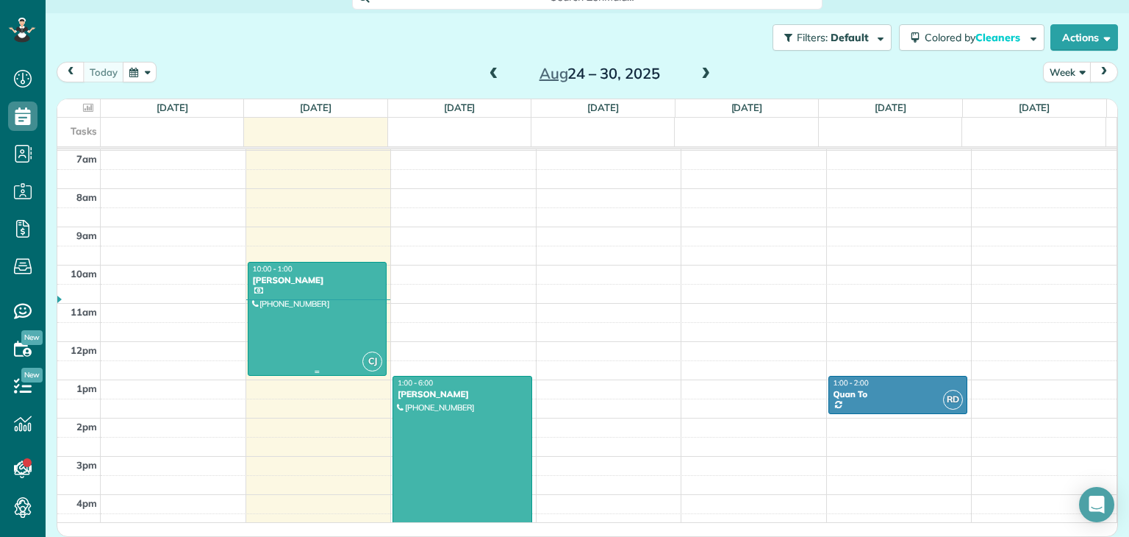 This screenshot has height=537, width=1129. What do you see at coordinates (851, 382) in the screenshot?
I see `span: 1:00 - 2:00` at bounding box center [851, 382].